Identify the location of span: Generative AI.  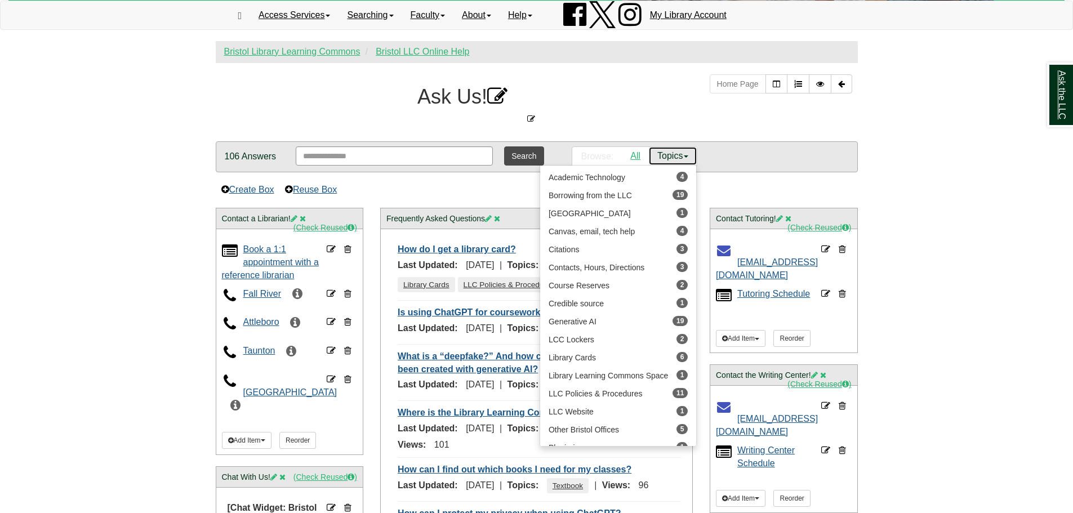
(572, 322).